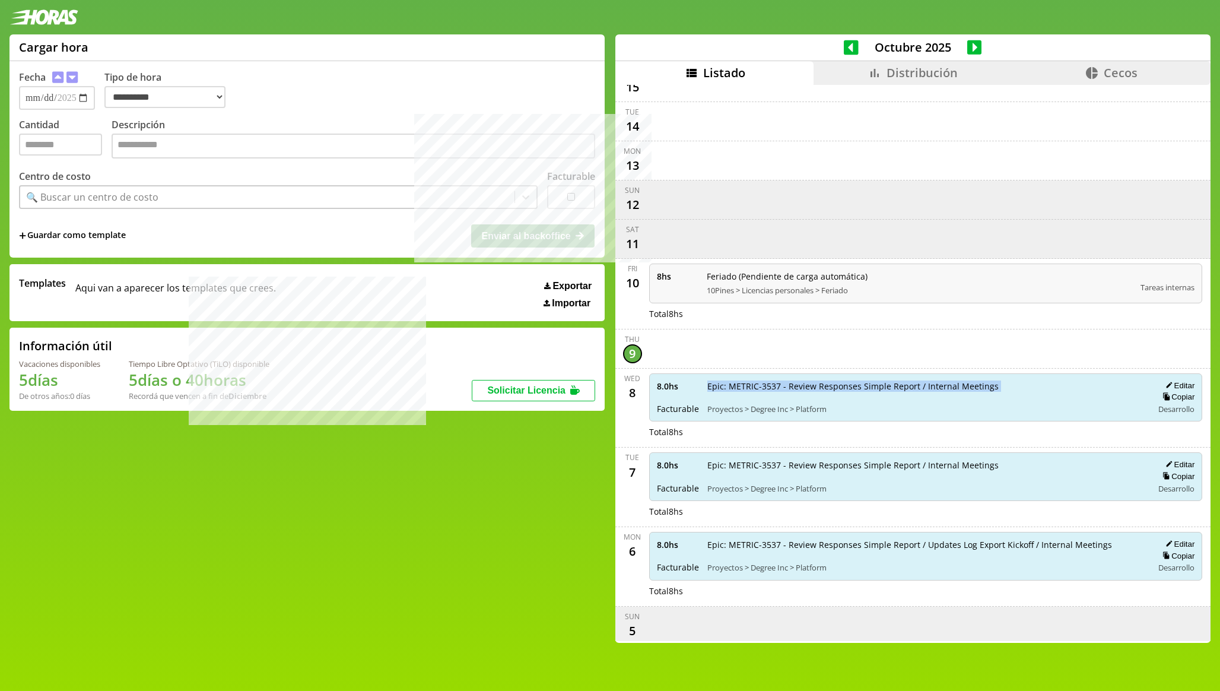 This screenshot has height=691, width=1220. Describe the element at coordinates (572, 286) in the screenshot. I see `span: Exportar` at that location.